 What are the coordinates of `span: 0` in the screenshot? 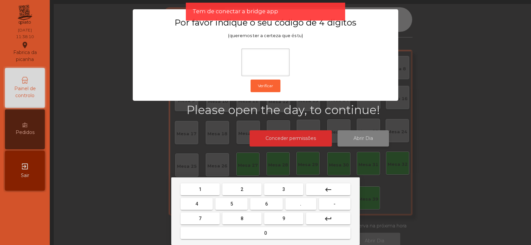 It's located at (266, 233).